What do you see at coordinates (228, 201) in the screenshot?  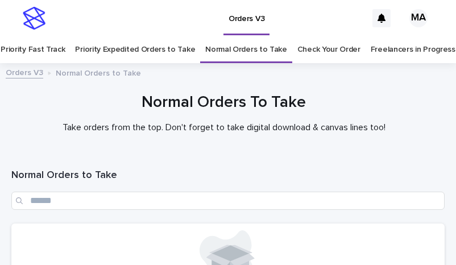 I see `div: Search` at bounding box center [228, 201].